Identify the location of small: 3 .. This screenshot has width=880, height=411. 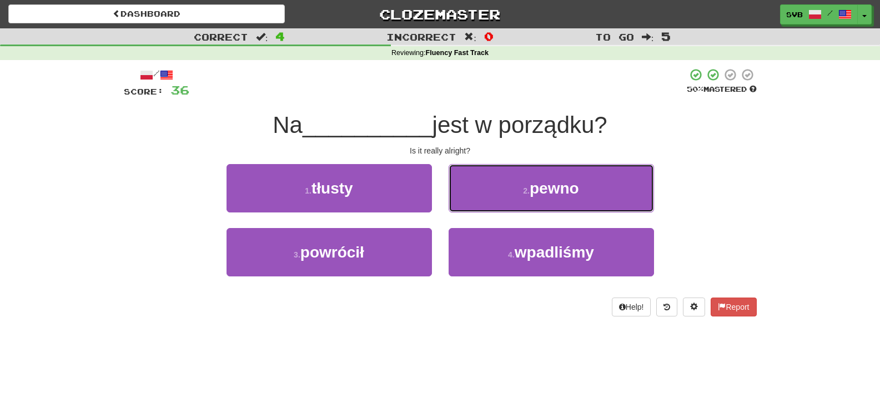
(297, 254).